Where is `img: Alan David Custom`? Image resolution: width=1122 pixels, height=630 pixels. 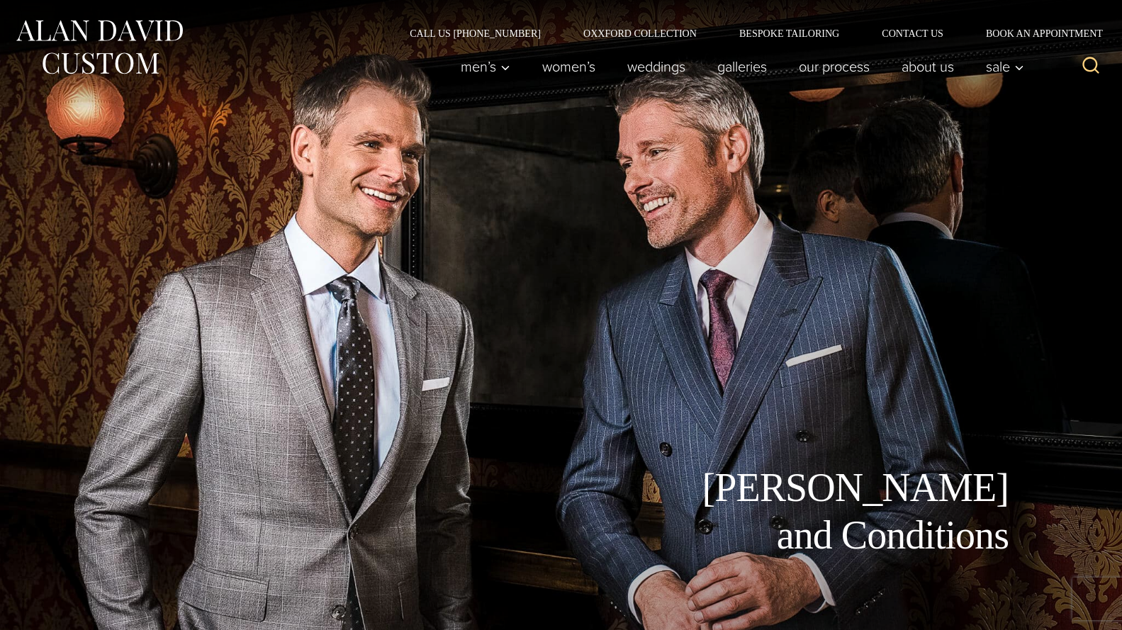 img: Alan David Custom is located at coordinates (99, 47).